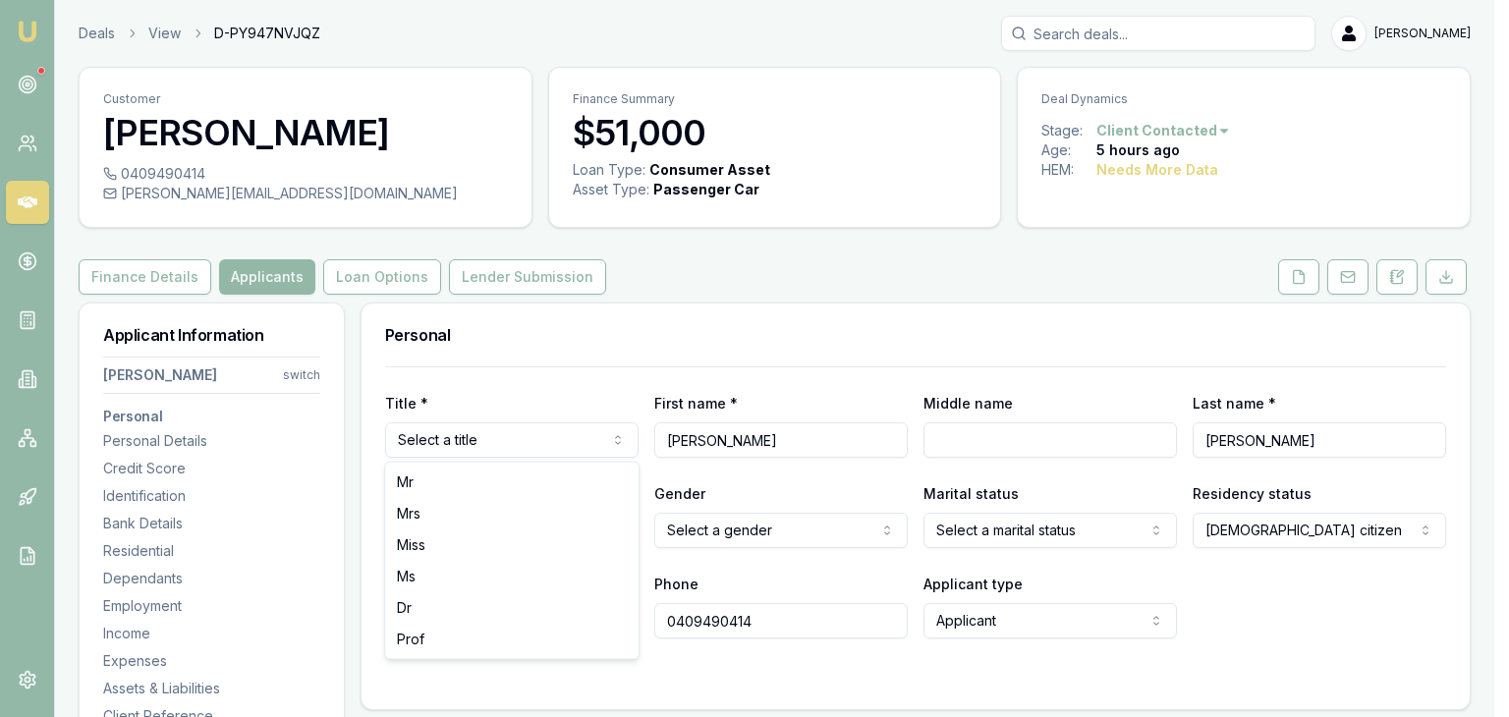  I want to click on span: Prof, so click(411, 640).